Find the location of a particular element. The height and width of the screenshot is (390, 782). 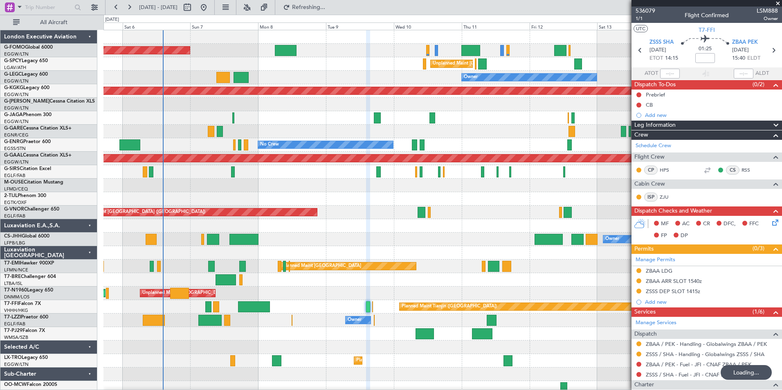

div: Sat 13 is located at coordinates (631, 26).